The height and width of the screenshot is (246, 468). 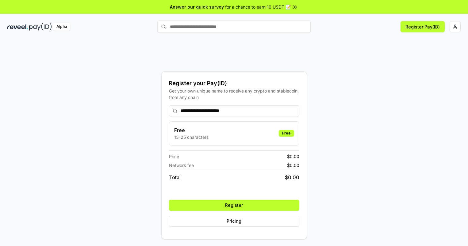 I want to click on button: Pricing, so click(x=234, y=221).